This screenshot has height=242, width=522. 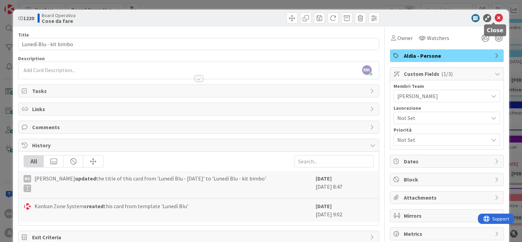 What do you see at coordinates (27, 206) in the screenshot?
I see `img: KS` at bounding box center [27, 206].